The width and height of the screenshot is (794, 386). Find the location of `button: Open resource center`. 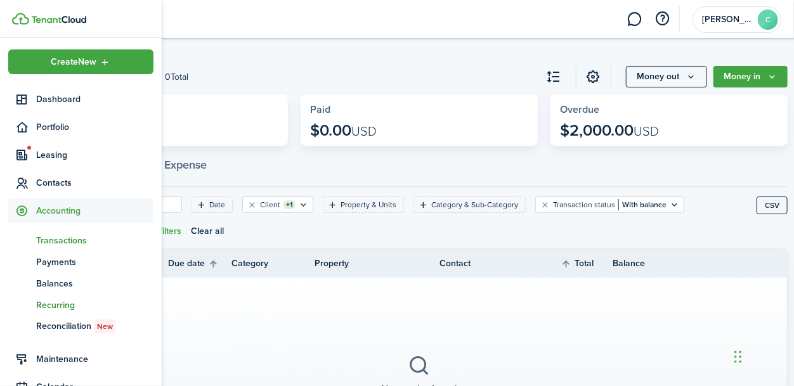

button: Open resource center is located at coordinates (663, 19).